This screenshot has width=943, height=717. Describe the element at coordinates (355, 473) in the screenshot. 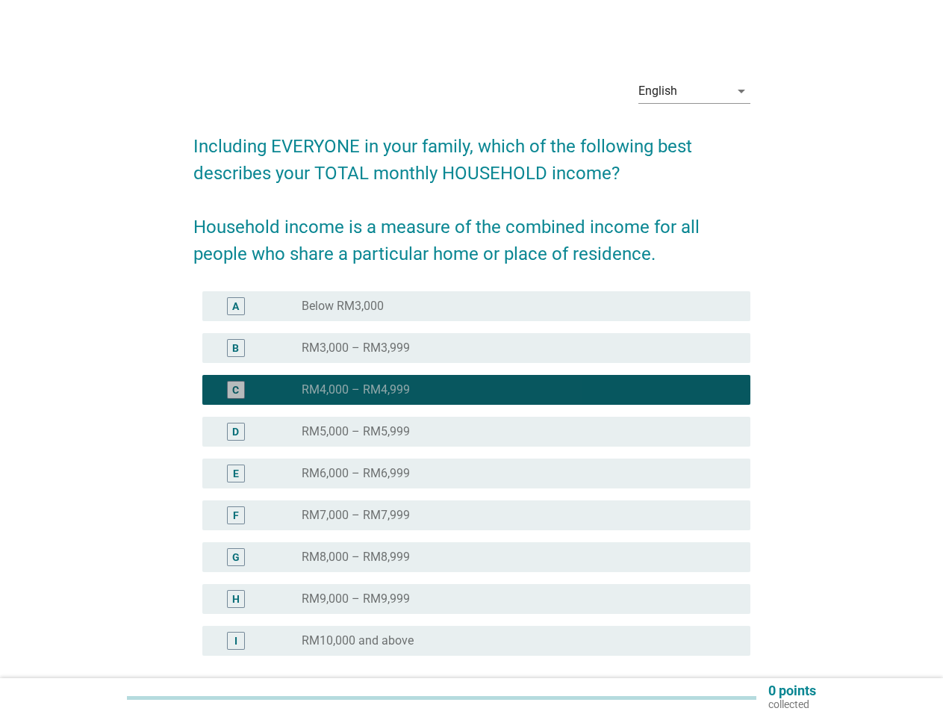

I see `label: RM6,000 – RM6,999` at that location.